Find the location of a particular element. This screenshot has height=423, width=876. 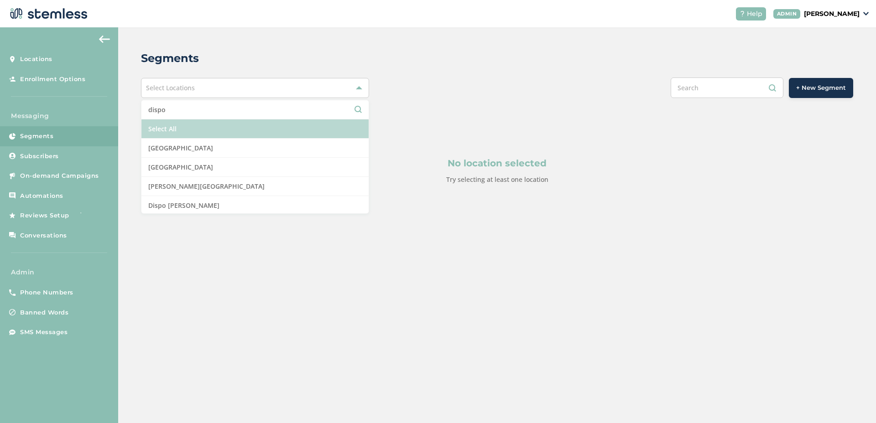

span: Automations is located at coordinates (42, 196).